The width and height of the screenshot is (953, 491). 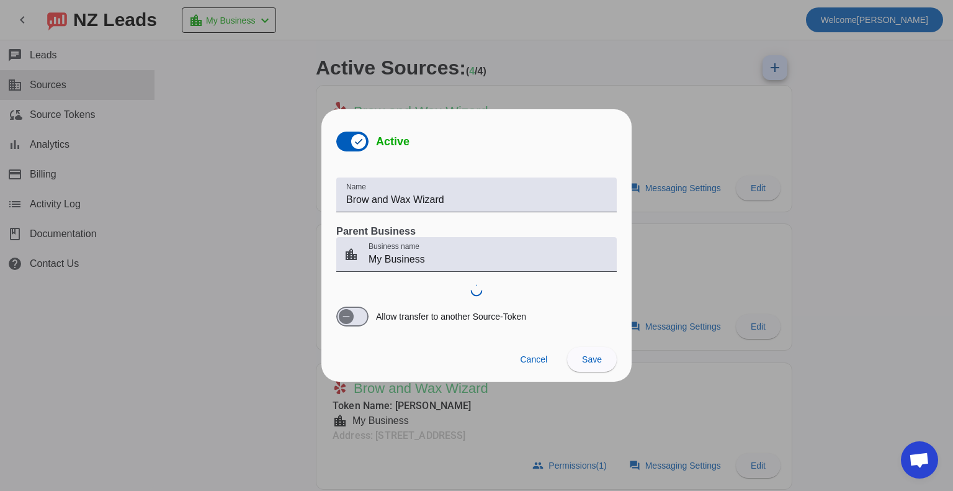 I want to click on label: Allow transfer to another Source-Token, so click(x=450, y=316).